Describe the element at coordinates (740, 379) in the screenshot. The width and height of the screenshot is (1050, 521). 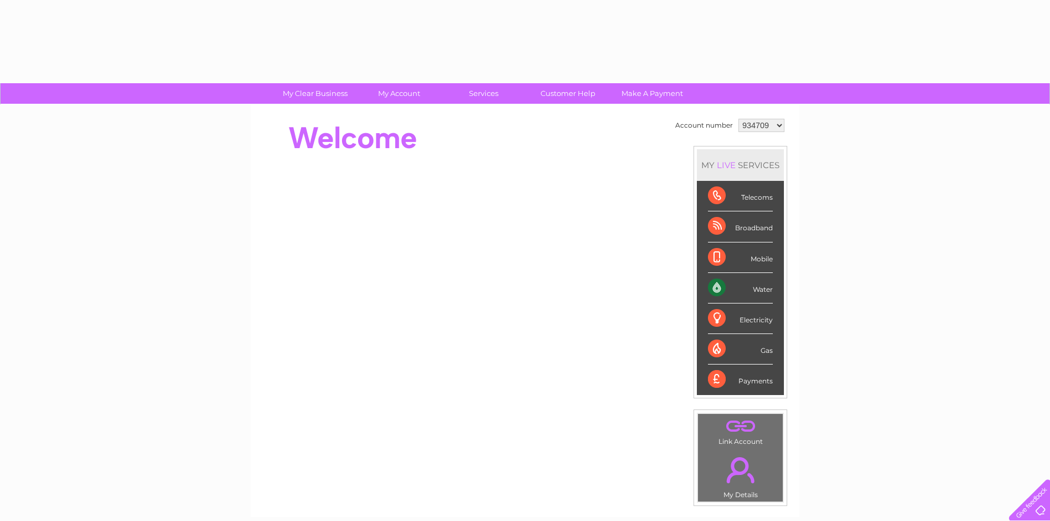
I see `div: Payments` at that location.